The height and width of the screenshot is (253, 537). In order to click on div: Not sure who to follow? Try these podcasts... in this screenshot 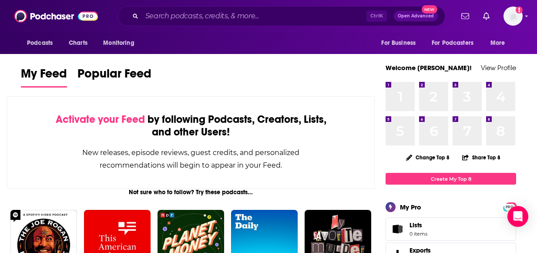, I will do `click(191, 192)`.